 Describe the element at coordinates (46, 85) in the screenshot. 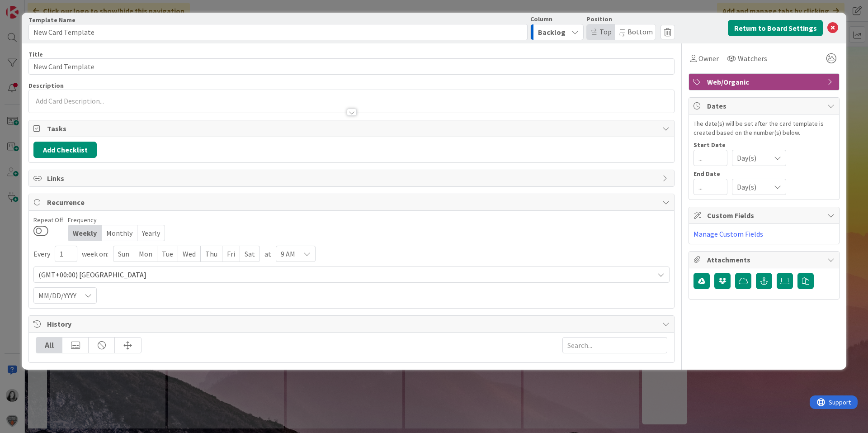

I see `span: Description` at that location.